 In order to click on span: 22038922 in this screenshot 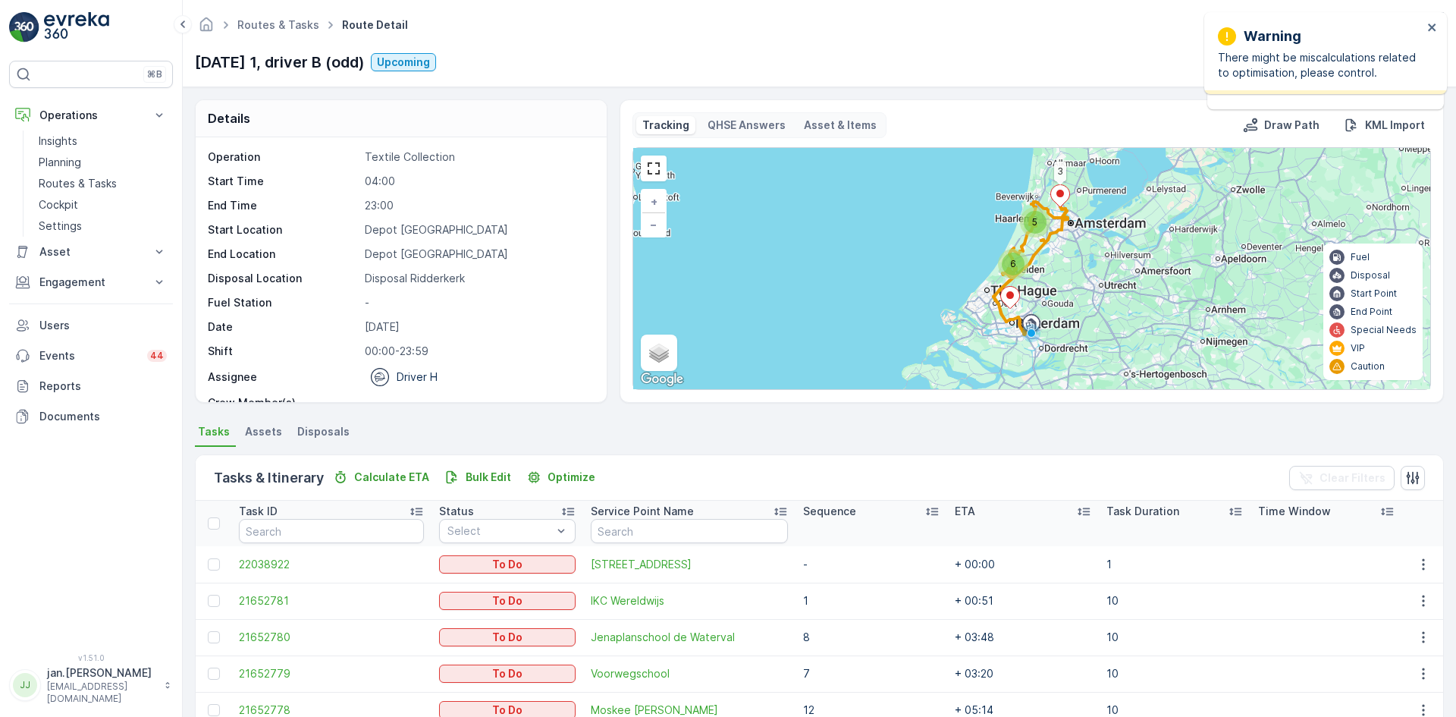, I will do `click(331, 564)`.